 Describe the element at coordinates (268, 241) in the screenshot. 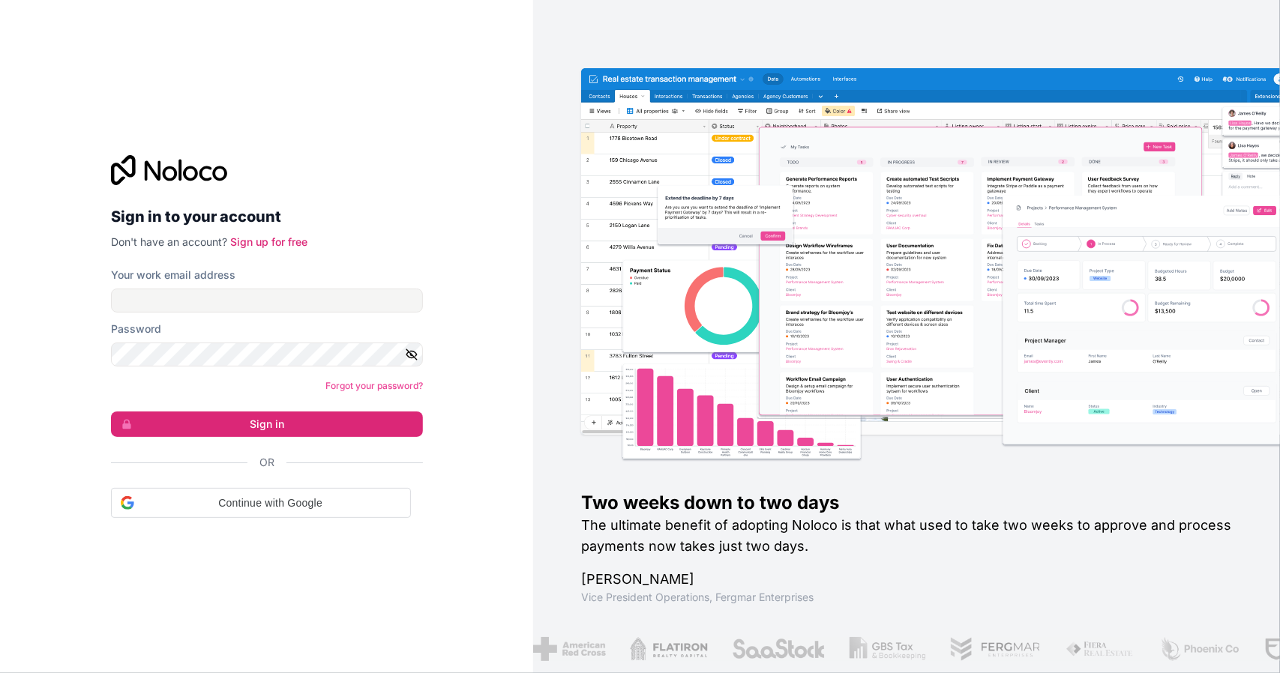

I see `a: Sign up for free` at that location.